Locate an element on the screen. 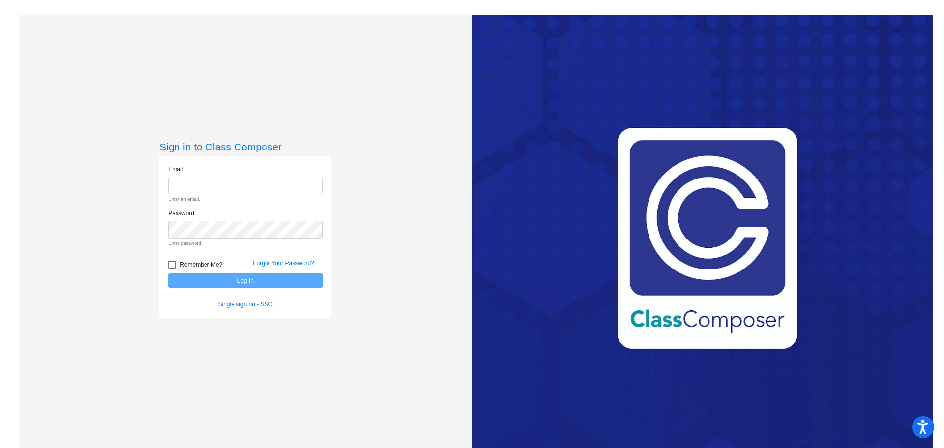  label: Email is located at coordinates (176, 169).